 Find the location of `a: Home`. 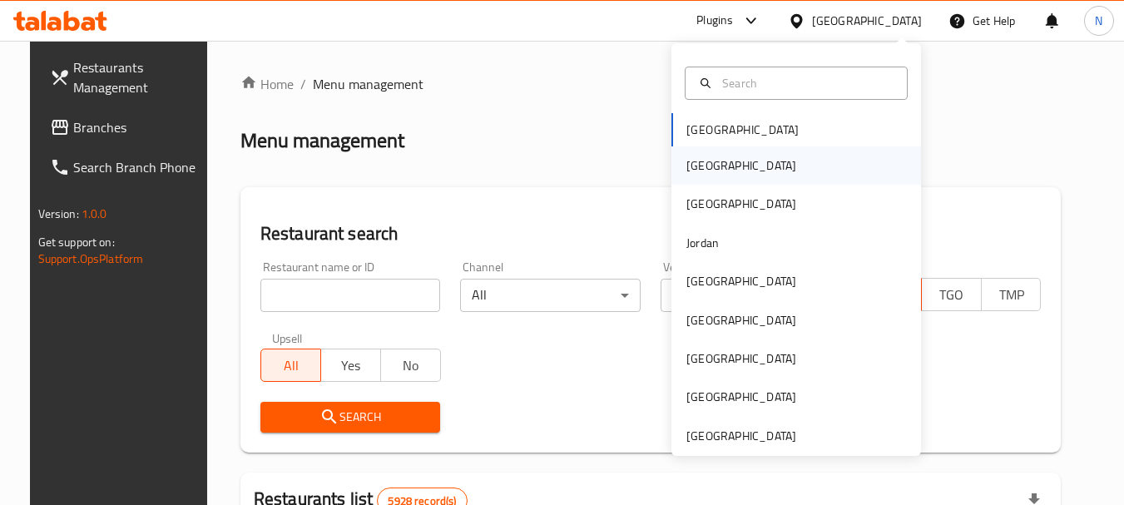

a: Home is located at coordinates (267, 84).